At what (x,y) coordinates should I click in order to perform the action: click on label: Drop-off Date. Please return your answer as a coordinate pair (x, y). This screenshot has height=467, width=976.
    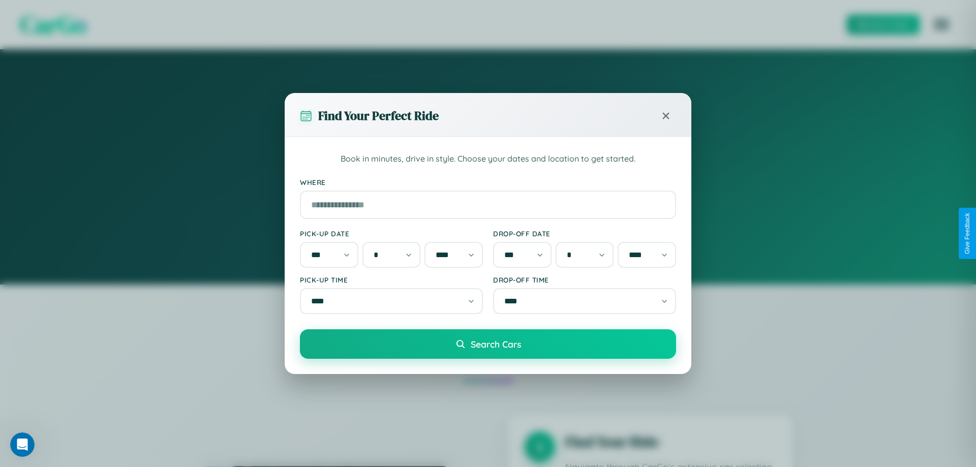
    Looking at the image, I should click on (585, 233).